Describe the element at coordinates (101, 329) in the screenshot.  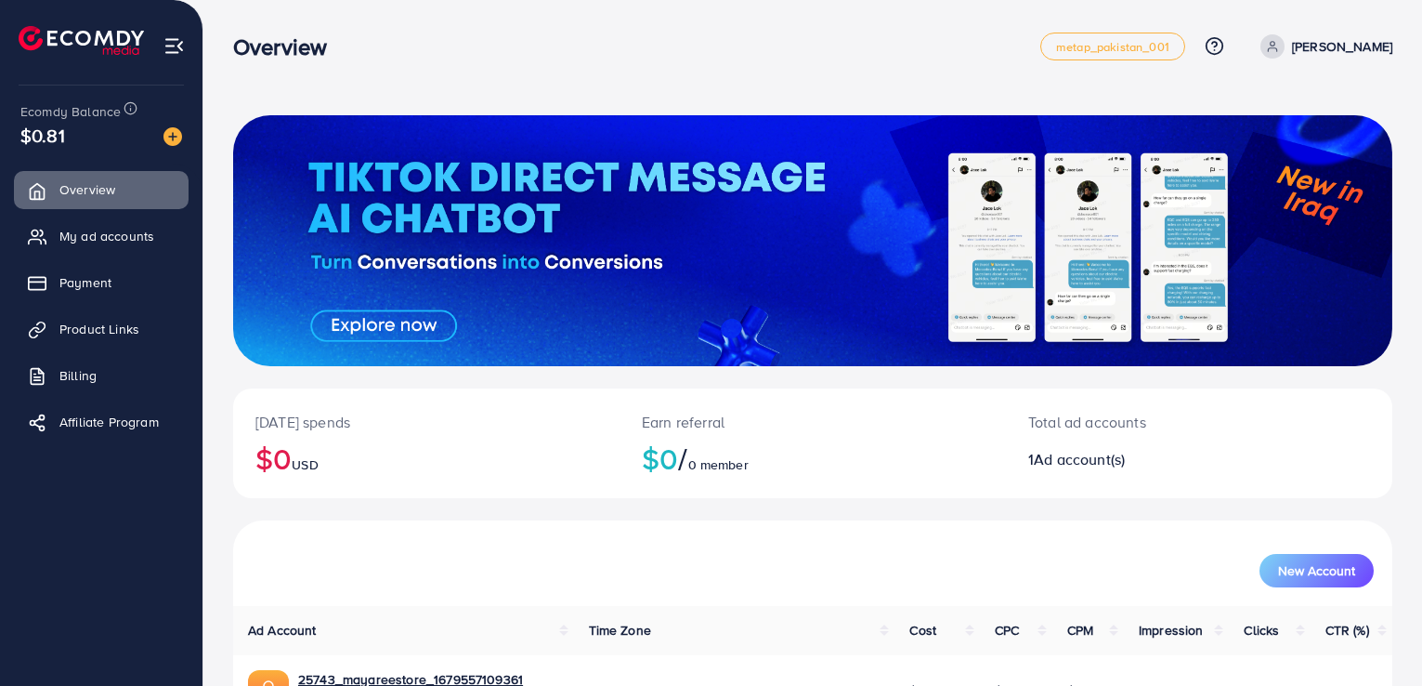
I see `a: Product Links` at that location.